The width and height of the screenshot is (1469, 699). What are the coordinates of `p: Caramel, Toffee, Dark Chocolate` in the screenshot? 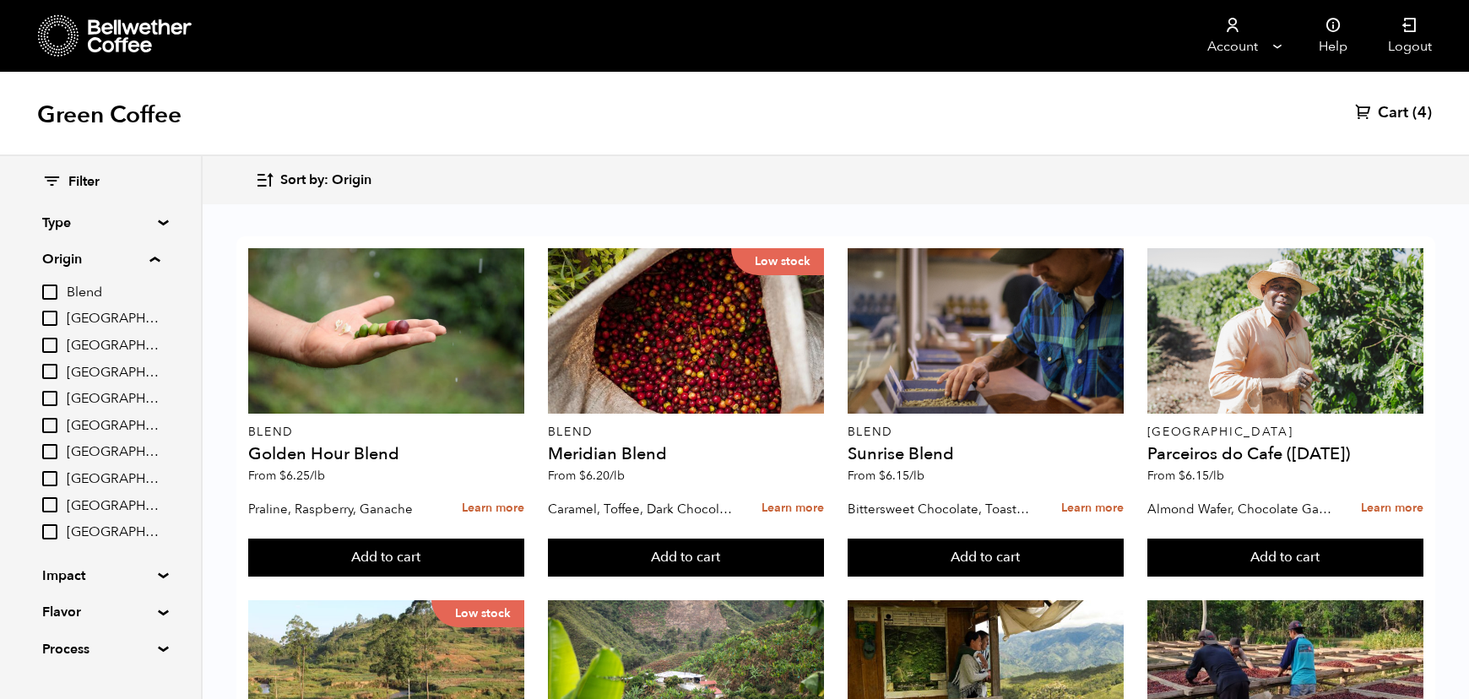 It's located at (642, 509).